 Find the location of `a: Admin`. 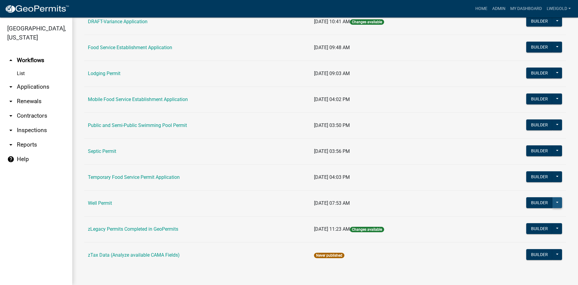

a: Admin is located at coordinates (499, 9).